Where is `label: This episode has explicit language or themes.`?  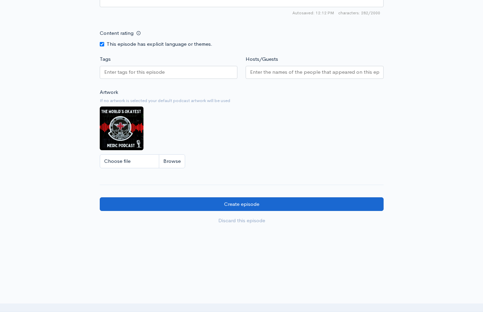 label: This episode has explicit language or themes. is located at coordinates (159, 44).